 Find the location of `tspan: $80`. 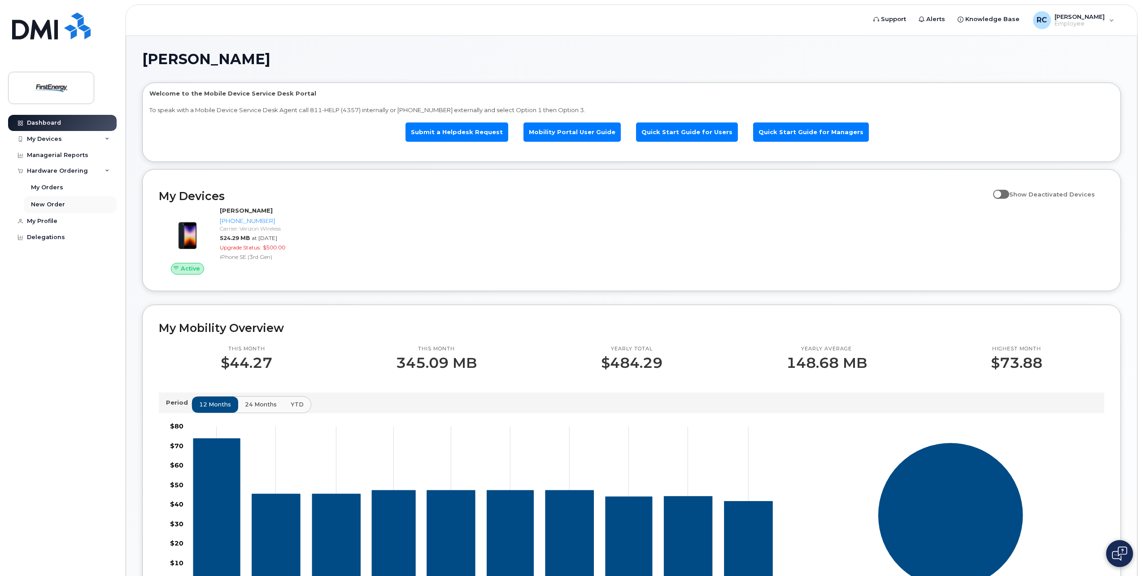

tspan: $80 is located at coordinates (177, 427).